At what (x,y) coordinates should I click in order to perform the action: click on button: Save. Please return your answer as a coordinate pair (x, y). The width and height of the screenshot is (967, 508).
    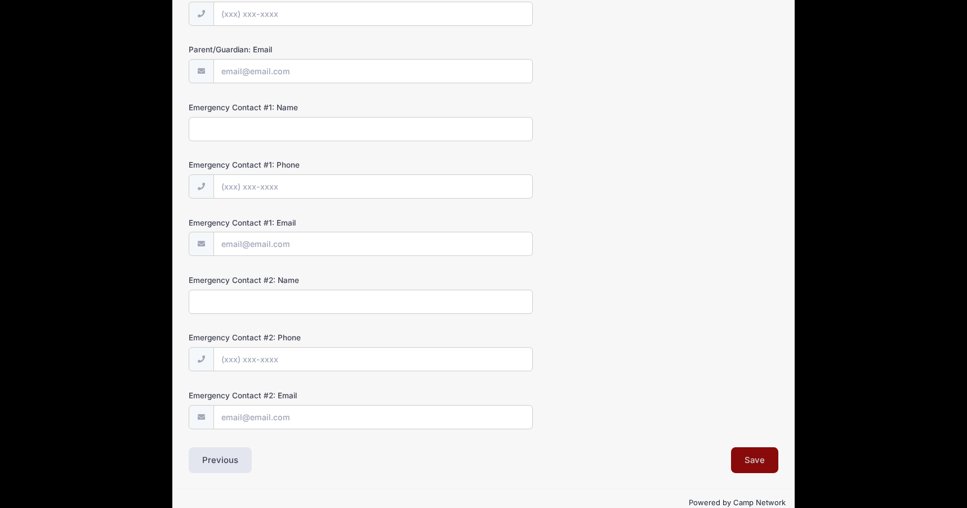
    Looking at the image, I should click on (754, 461).